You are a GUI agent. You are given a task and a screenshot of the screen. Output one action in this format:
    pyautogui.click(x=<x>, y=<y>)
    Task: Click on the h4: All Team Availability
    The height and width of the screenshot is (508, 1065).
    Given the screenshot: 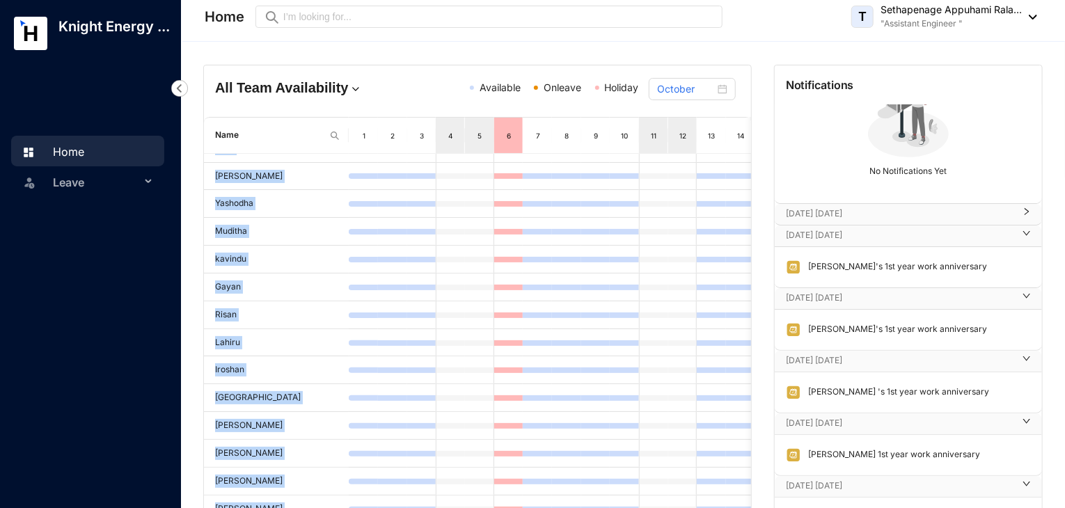 What is the action you would take?
    pyautogui.click(x=302, y=88)
    